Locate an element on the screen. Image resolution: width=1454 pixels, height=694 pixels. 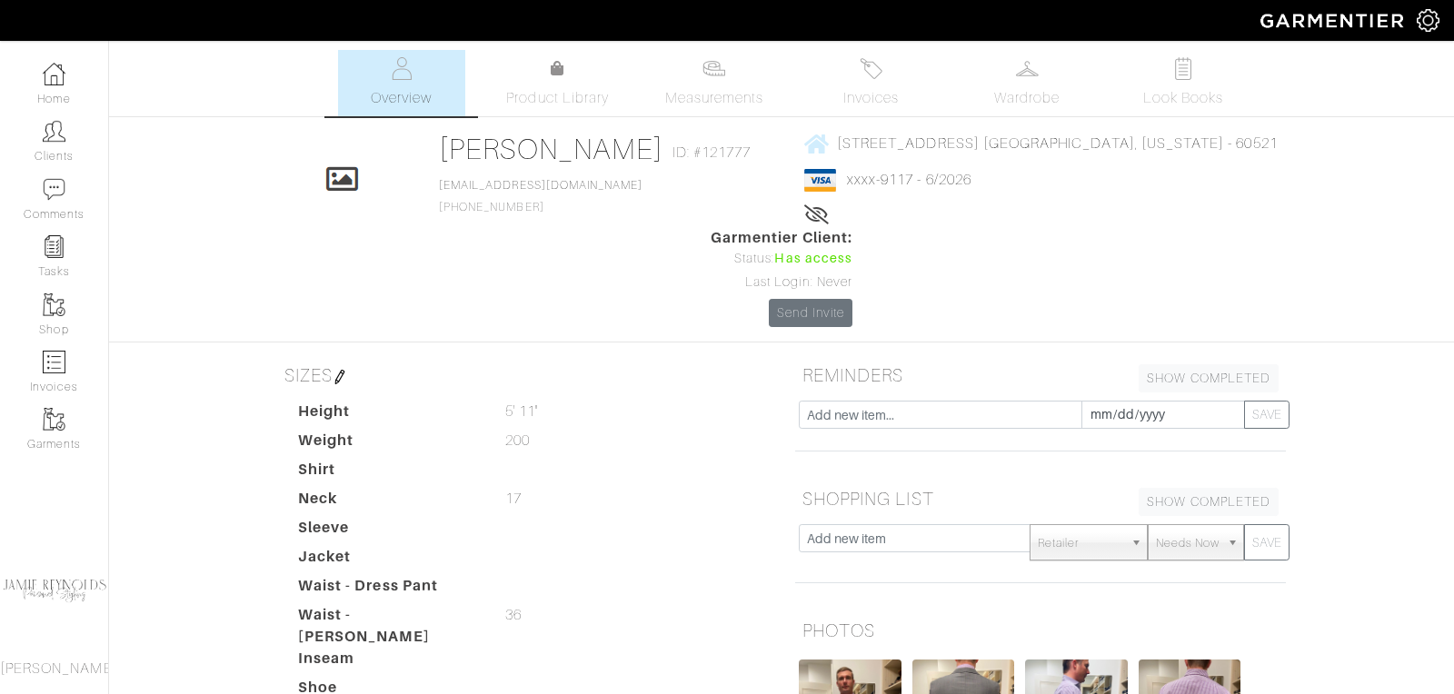
span: 200 is located at coordinates (517, 441).